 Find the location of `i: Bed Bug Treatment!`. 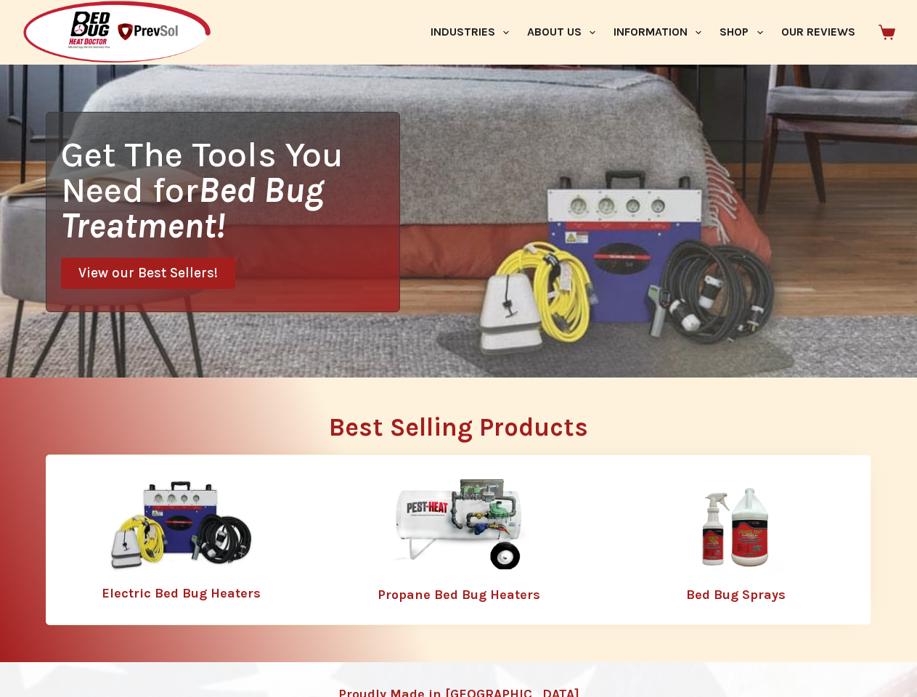

i: Bed Bug Treatment! is located at coordinates (192, 208).